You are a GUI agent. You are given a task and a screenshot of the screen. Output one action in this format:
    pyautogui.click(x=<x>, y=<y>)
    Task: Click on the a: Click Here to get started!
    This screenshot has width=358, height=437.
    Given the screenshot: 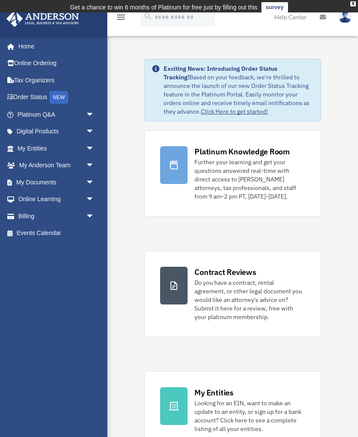 What is the action you would take?
    pyautogui.click(x=234, y=112)
    